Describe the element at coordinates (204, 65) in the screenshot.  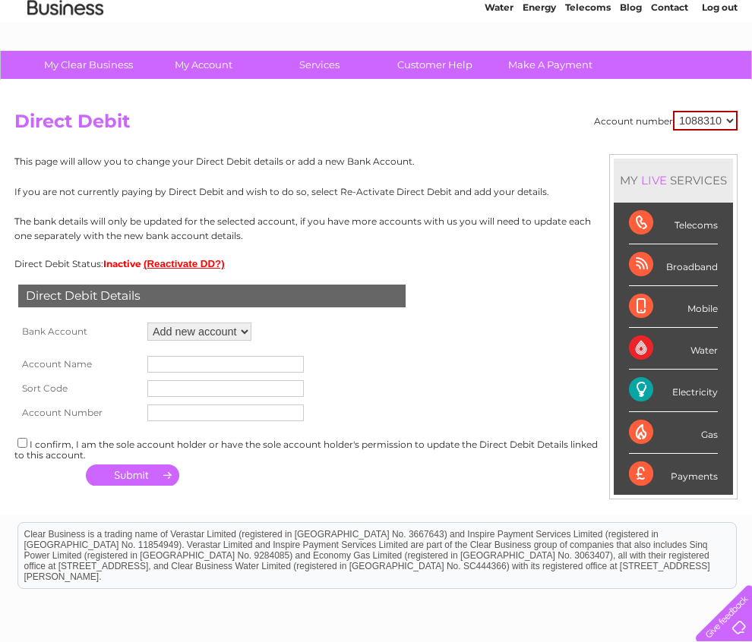
I see `a: My Account` at that location.